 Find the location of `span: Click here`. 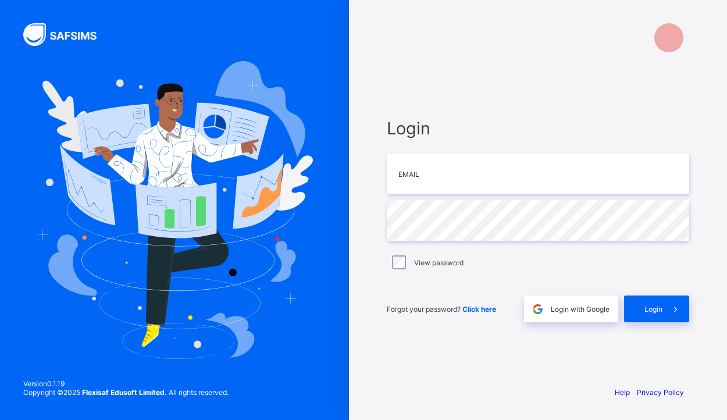

span: Click here is located at coordinates (479, 309).